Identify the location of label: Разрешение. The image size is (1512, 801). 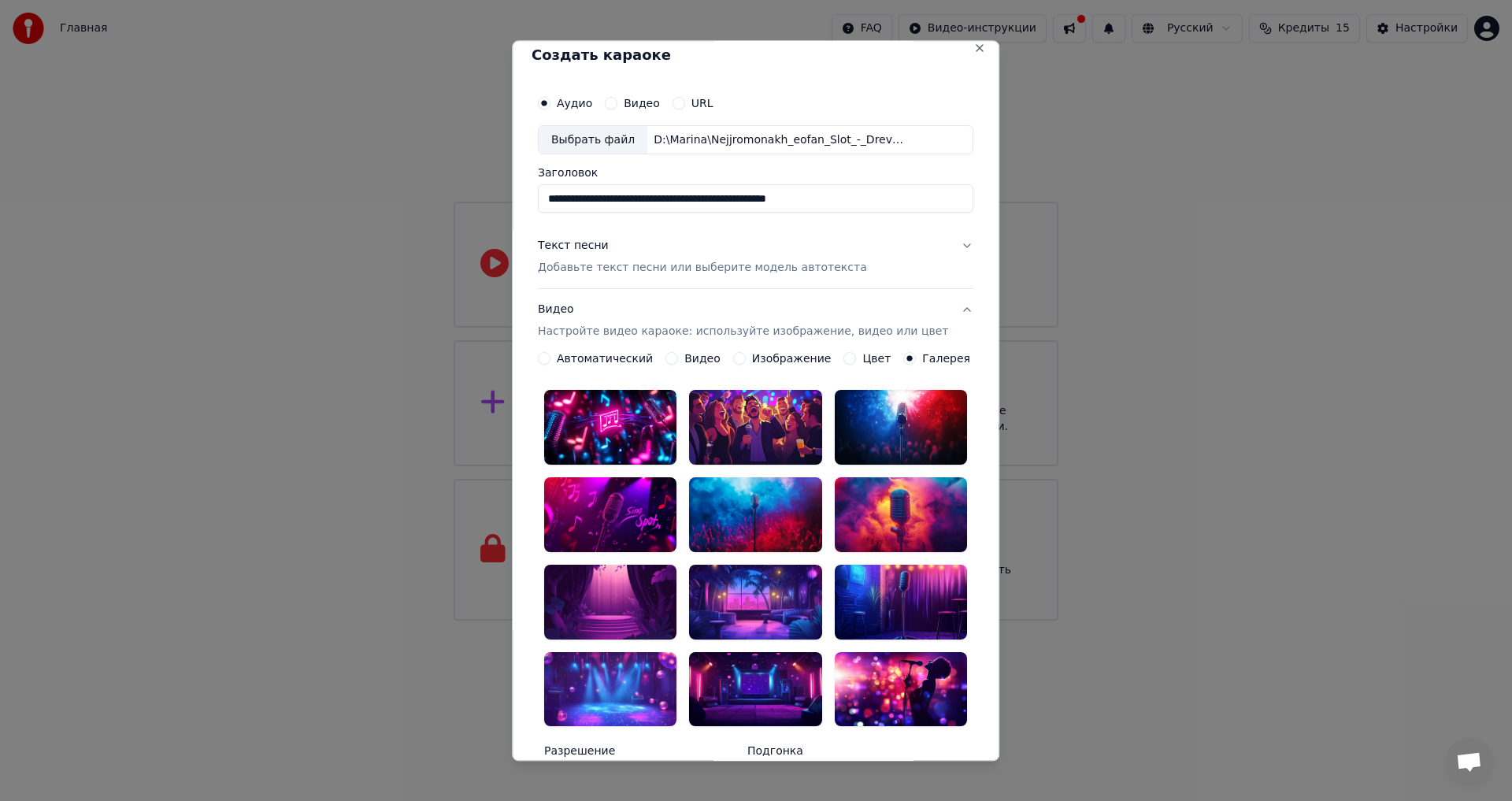
(643, 751).